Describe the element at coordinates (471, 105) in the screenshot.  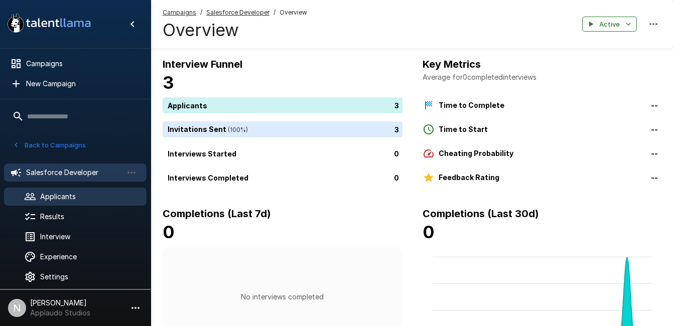
I see `b: Time to Complete` at that location.